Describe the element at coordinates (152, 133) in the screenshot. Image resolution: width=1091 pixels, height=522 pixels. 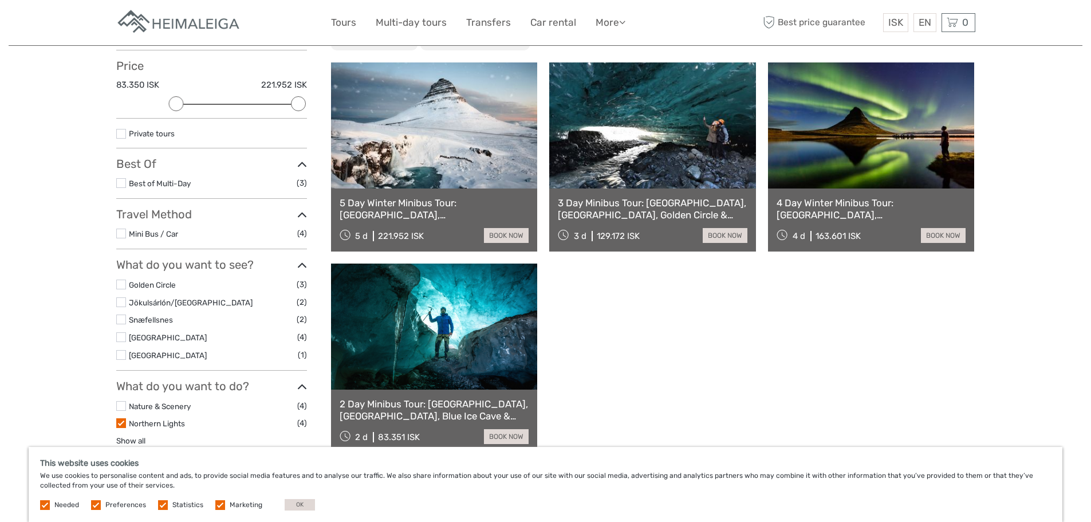
I see `a: Private tours` at that location.